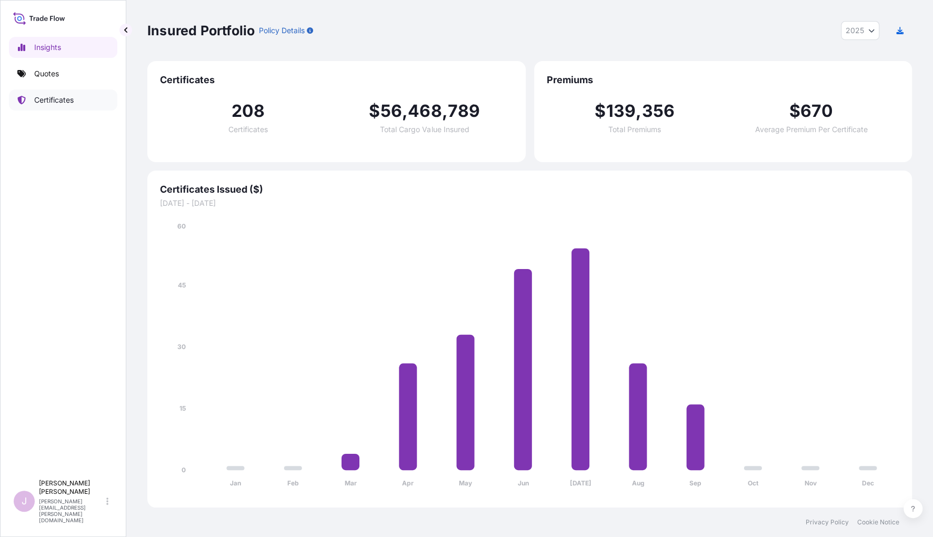  What do you see at coordinates (878, 522) in the screenshot?
I see `a: Cookie Notice` at bounding box center [878, 522].